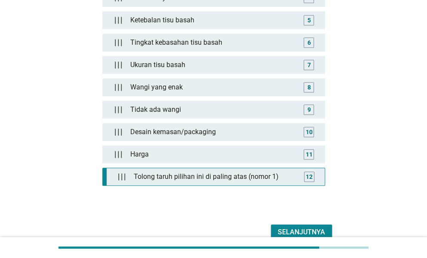 Image resolution: width=427 pixels, height=258 pixels. Describe the element at coordinates (302, 232) in the screenshot. I see `div: Selanjutnya` at that location.